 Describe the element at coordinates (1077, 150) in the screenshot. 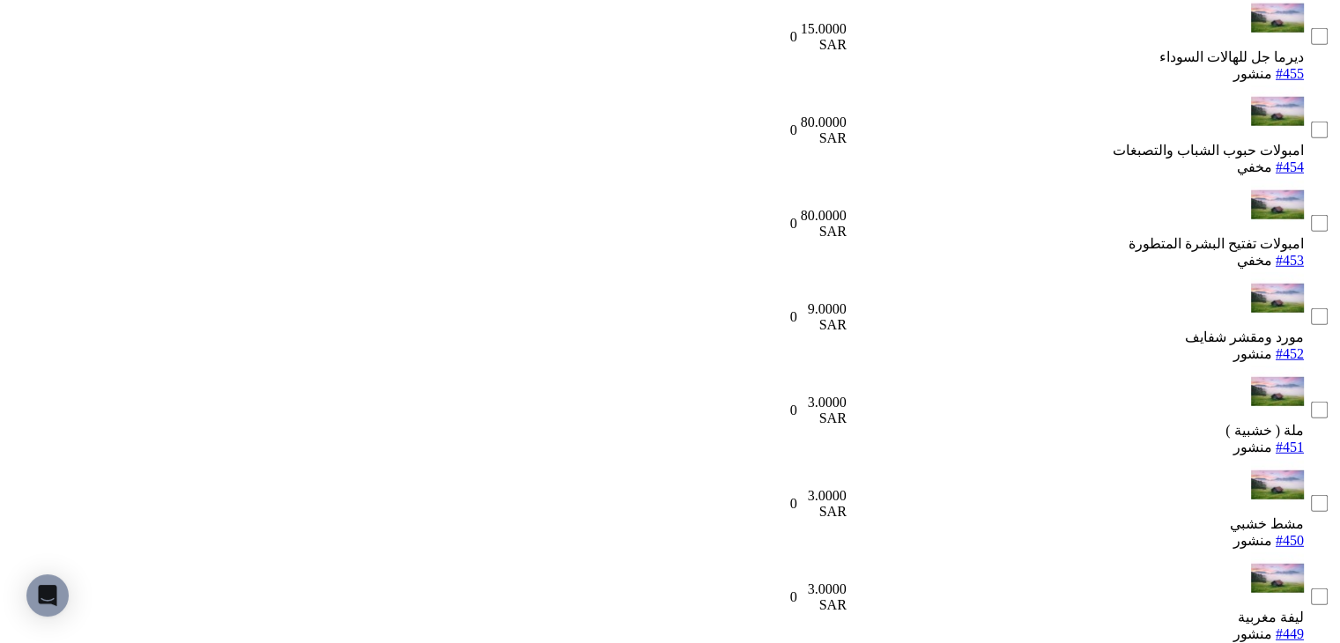

I see `div: امبولات حبوب الشباب والتصبغات` at that location.